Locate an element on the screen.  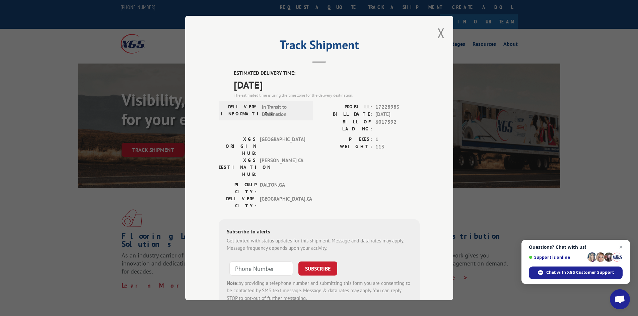
button: SUBSCRIBE is located at coordinates (318, 269).